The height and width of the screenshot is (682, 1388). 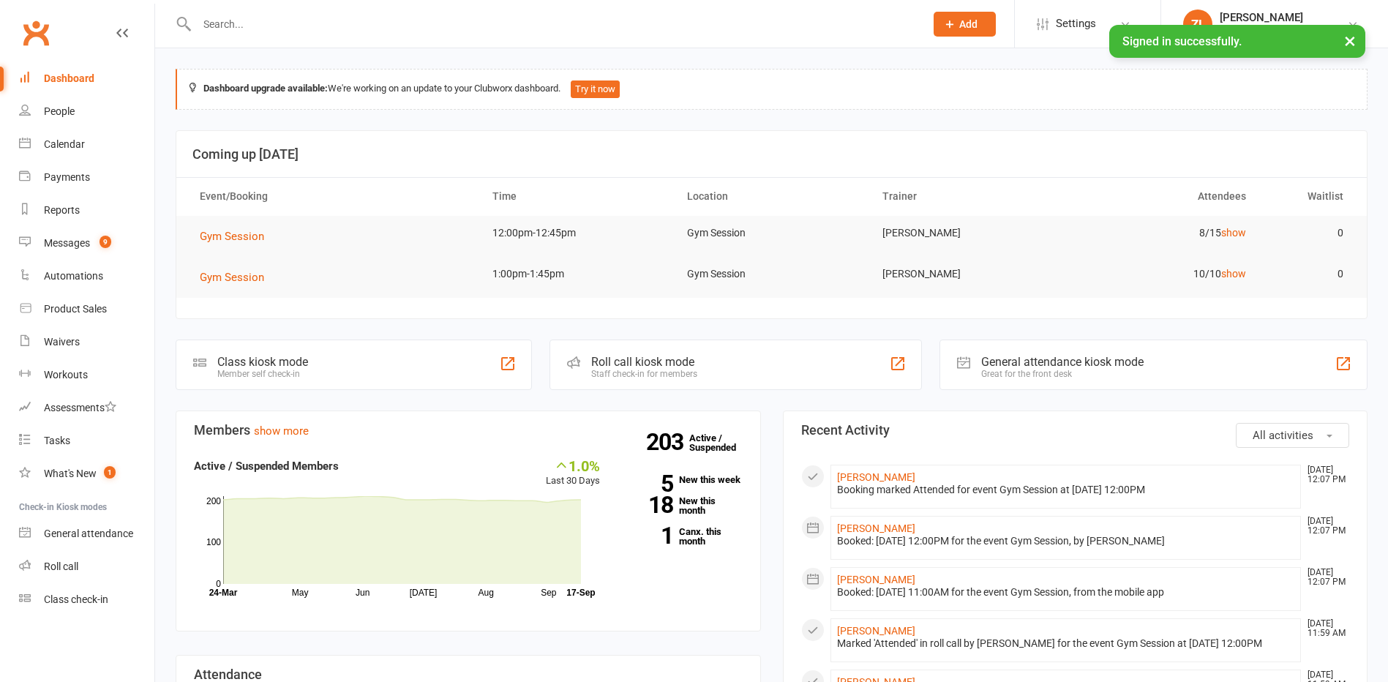 I want to click on span: All activities, so click(x=1283, y=435).